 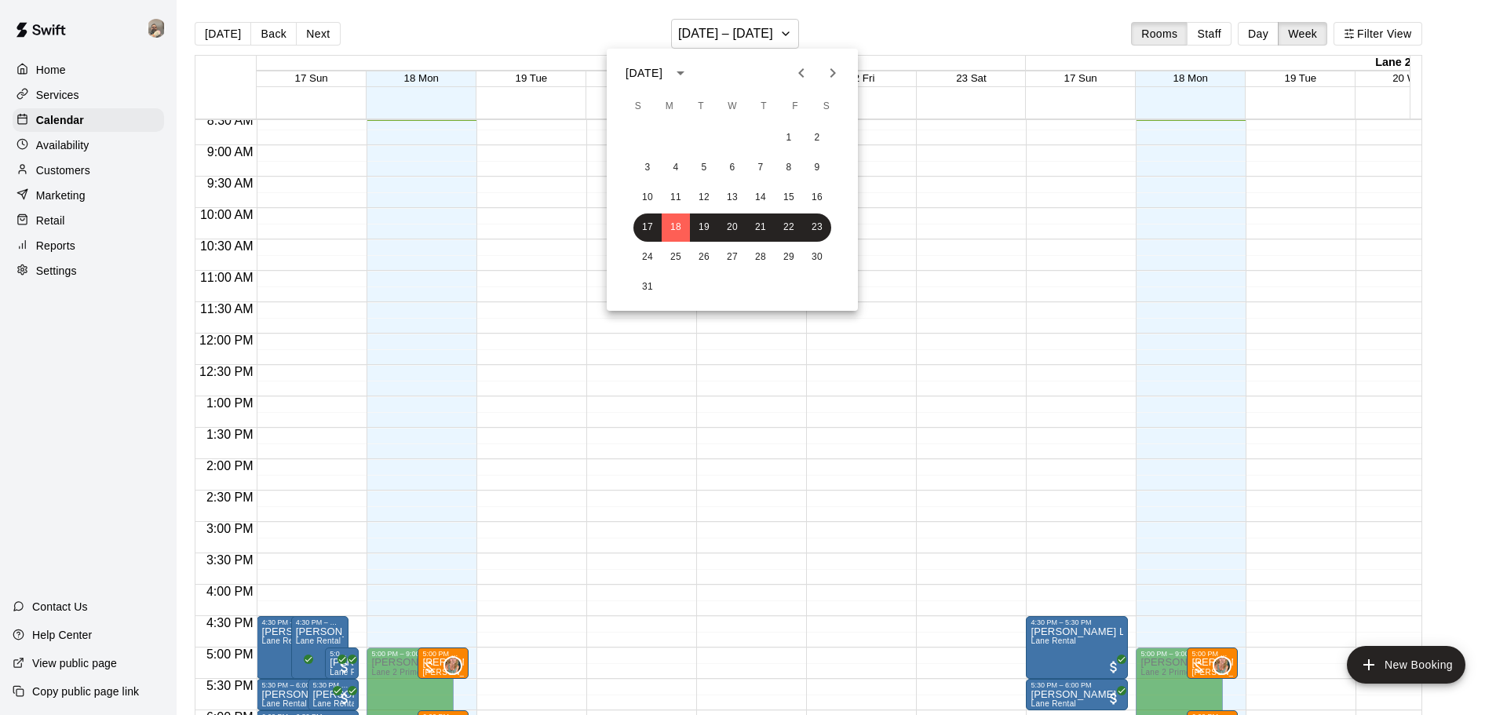 What do you see at coordinates (789, 168) in the screenshot?
I see `button: 8` at bounding box center [789, 168].